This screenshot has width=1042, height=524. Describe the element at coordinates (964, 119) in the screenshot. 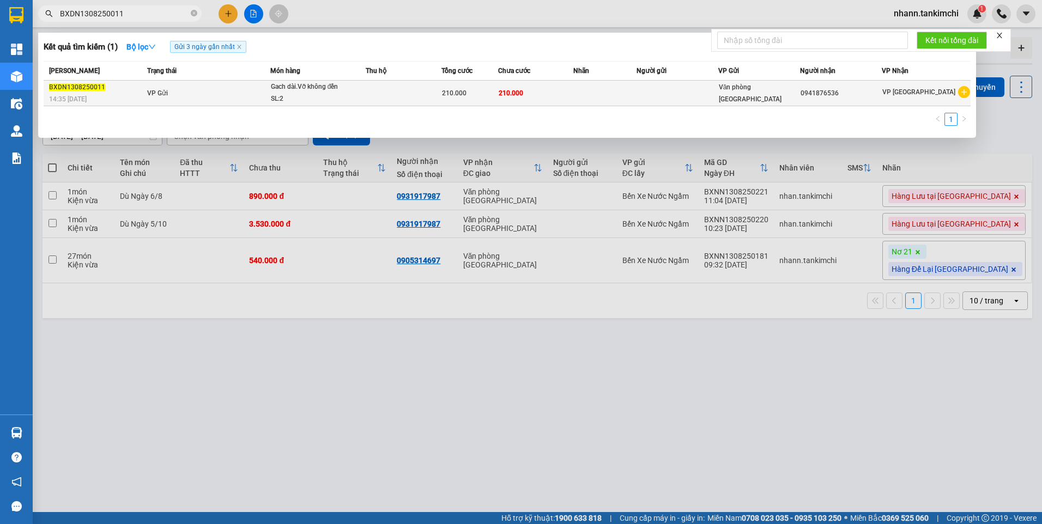

I see `button: right` at that location.